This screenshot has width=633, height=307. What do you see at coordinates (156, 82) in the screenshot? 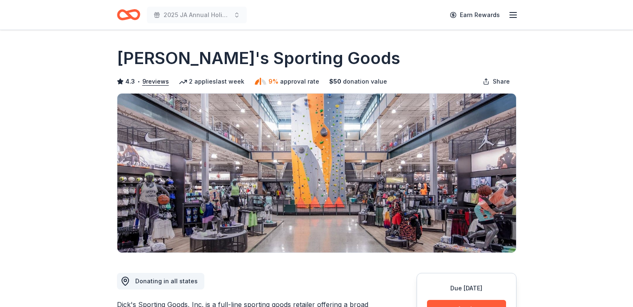
I see `button: 9reviews` at bounding box center [156, 82].